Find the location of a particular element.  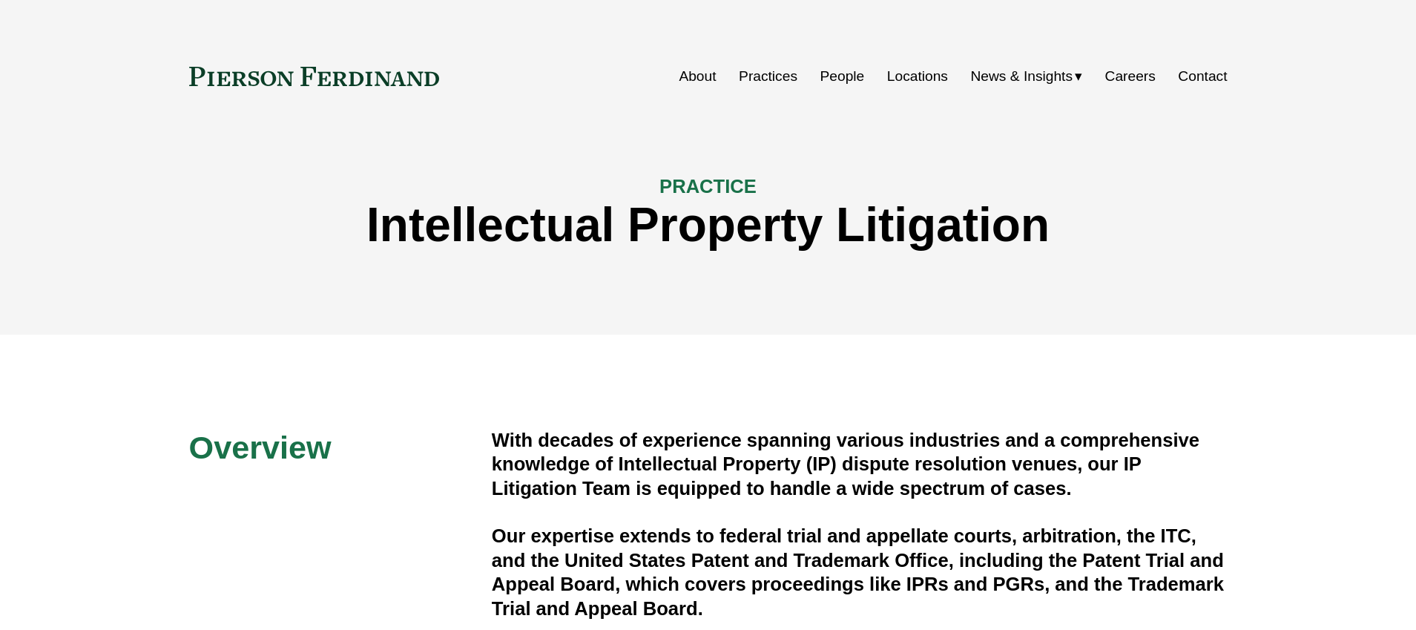

a: Careers is located at coordinates (1130, 76).